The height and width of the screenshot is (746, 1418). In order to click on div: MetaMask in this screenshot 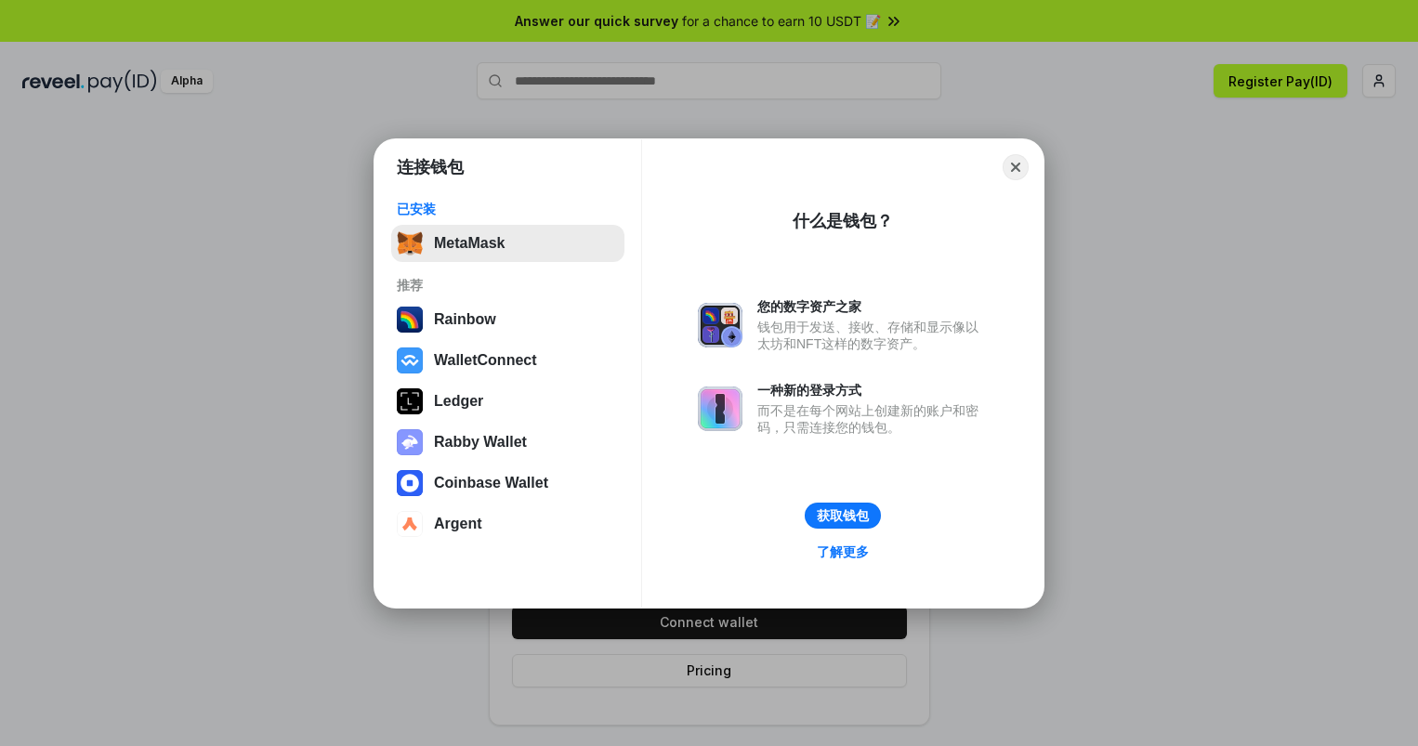, I will do `click(469, 243)`.